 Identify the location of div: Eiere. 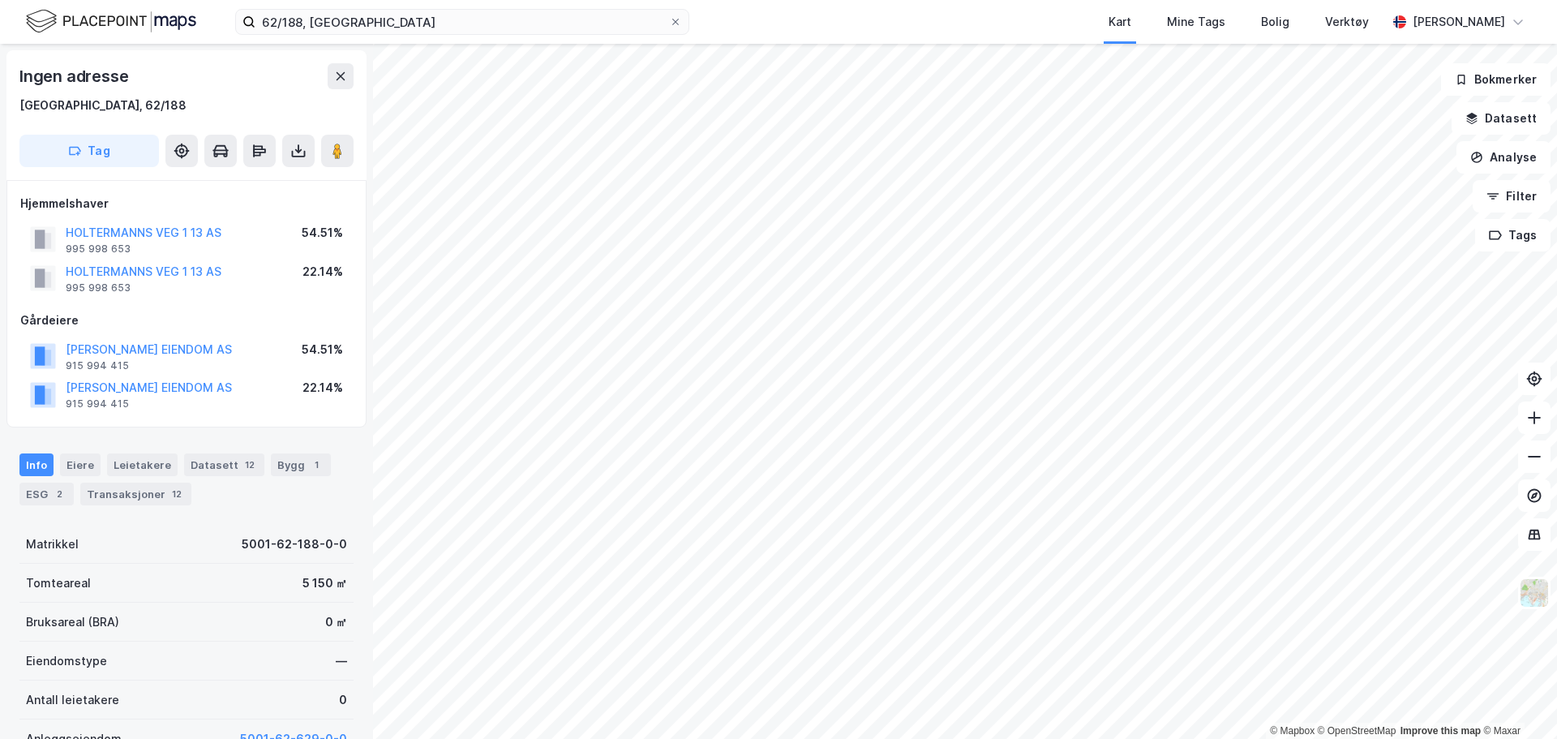
(80, 465).